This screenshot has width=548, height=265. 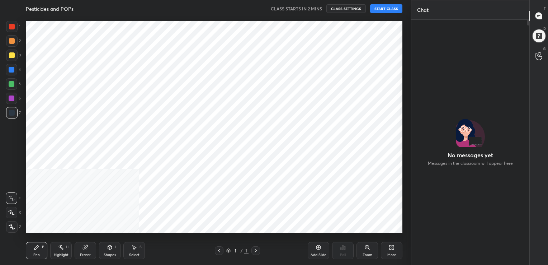 What do you see at coordinates (116, 247) in the screenshot?
I see `div: L` at bounding box center [116, 247].